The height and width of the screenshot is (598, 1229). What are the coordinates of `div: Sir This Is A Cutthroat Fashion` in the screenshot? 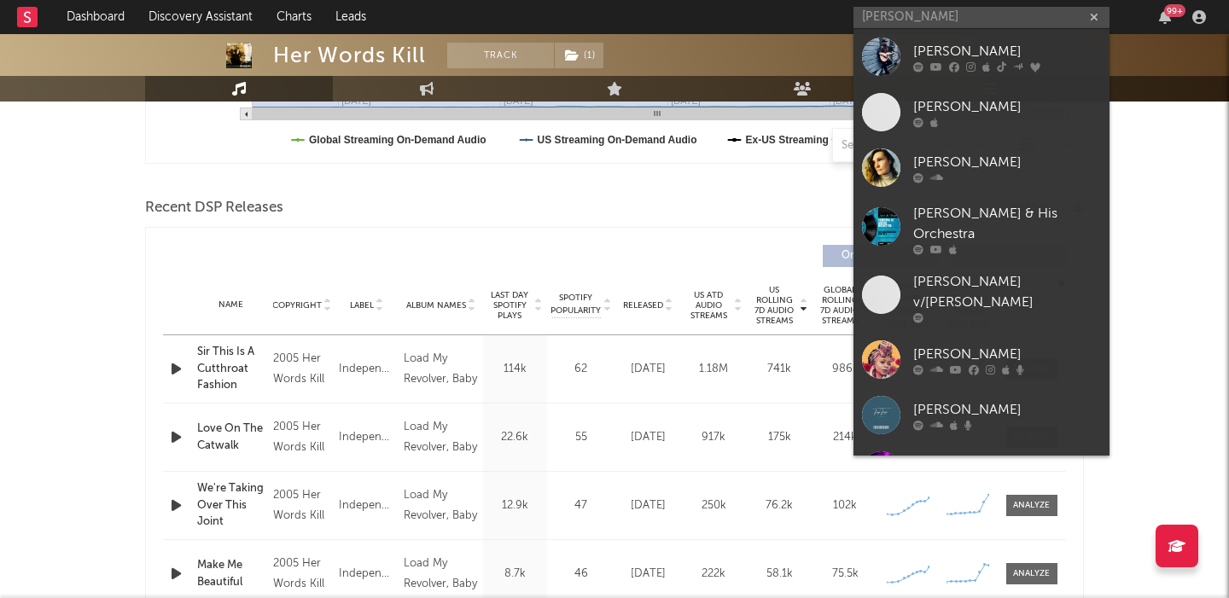 It's located at (230, 369).